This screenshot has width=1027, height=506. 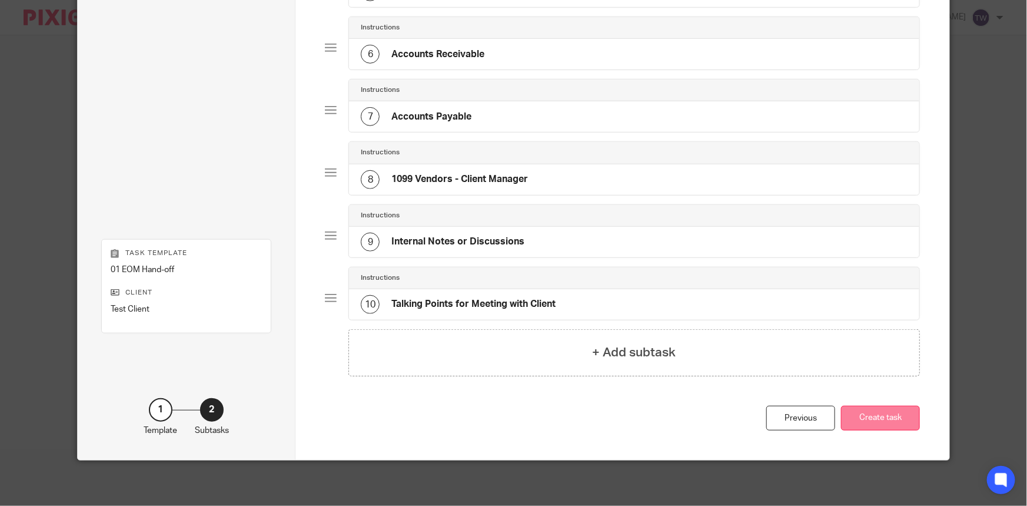 I want to click on div: Previous, so click(x=801, y=418).